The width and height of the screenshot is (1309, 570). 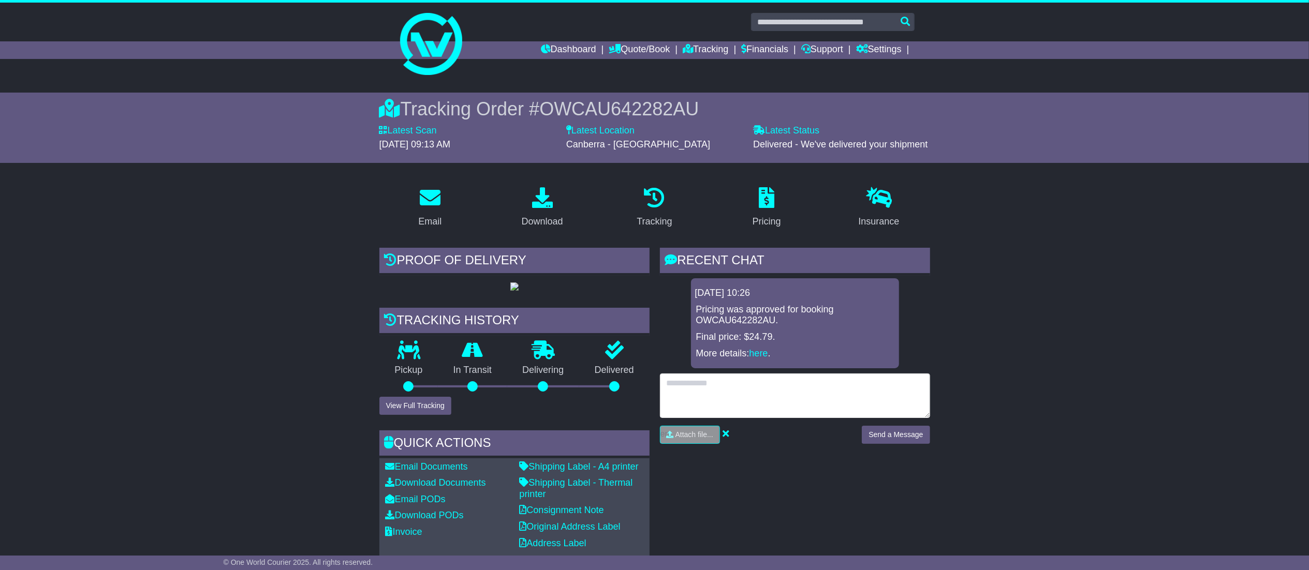 I want to click on img: GetPodImage, so click(x=514, y=287).